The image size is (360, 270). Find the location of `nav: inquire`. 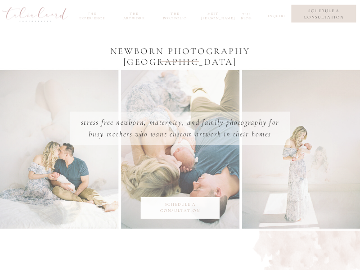

nav: inquire is located at coordinates (276, 17).